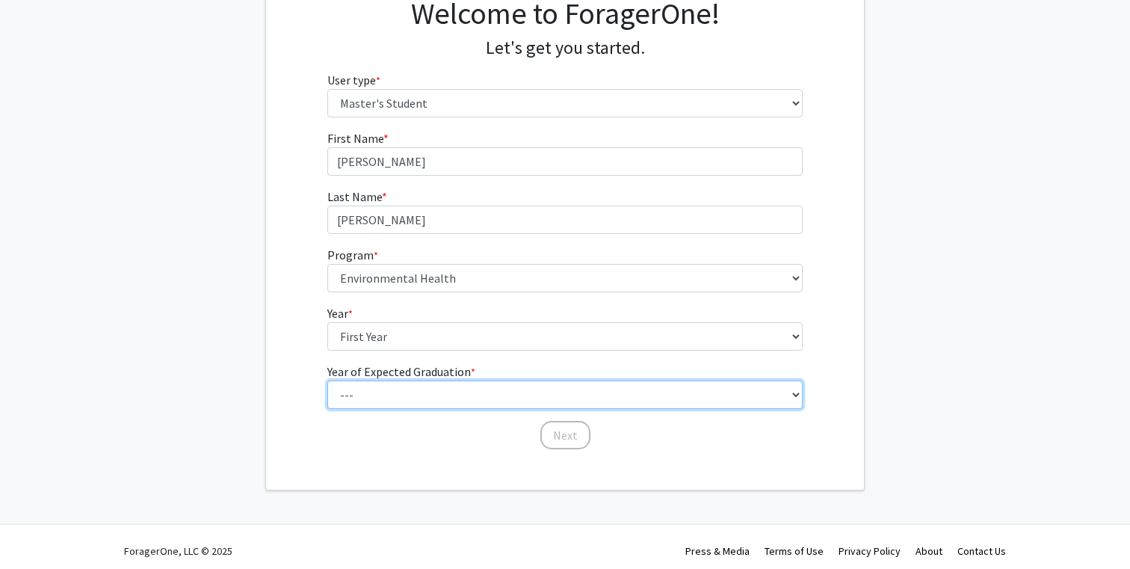 The image size is (1130, 569). I want to click on button: Next, so click(565, 435).